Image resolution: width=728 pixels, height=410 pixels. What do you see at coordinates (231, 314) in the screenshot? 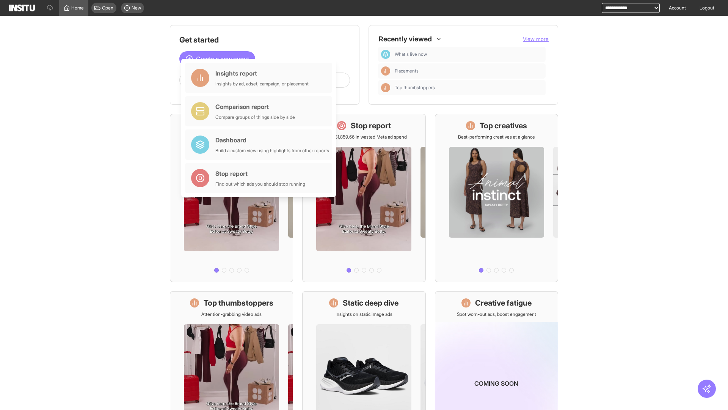
I see `p: Attention-grabbing video ads` at bounding box center [231, 314].